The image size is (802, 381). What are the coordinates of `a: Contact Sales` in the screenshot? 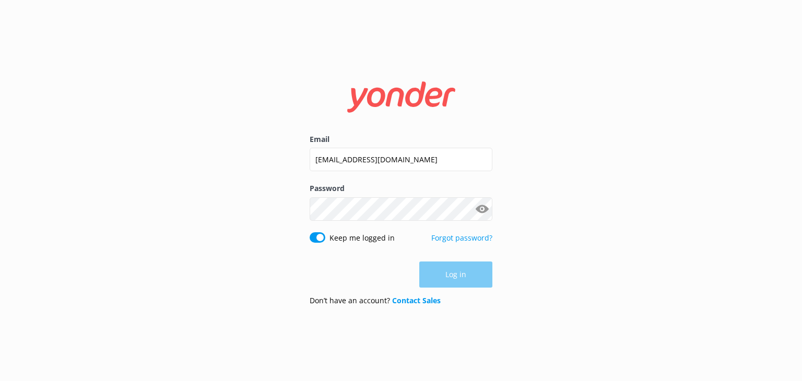 It's located at (416, 300).